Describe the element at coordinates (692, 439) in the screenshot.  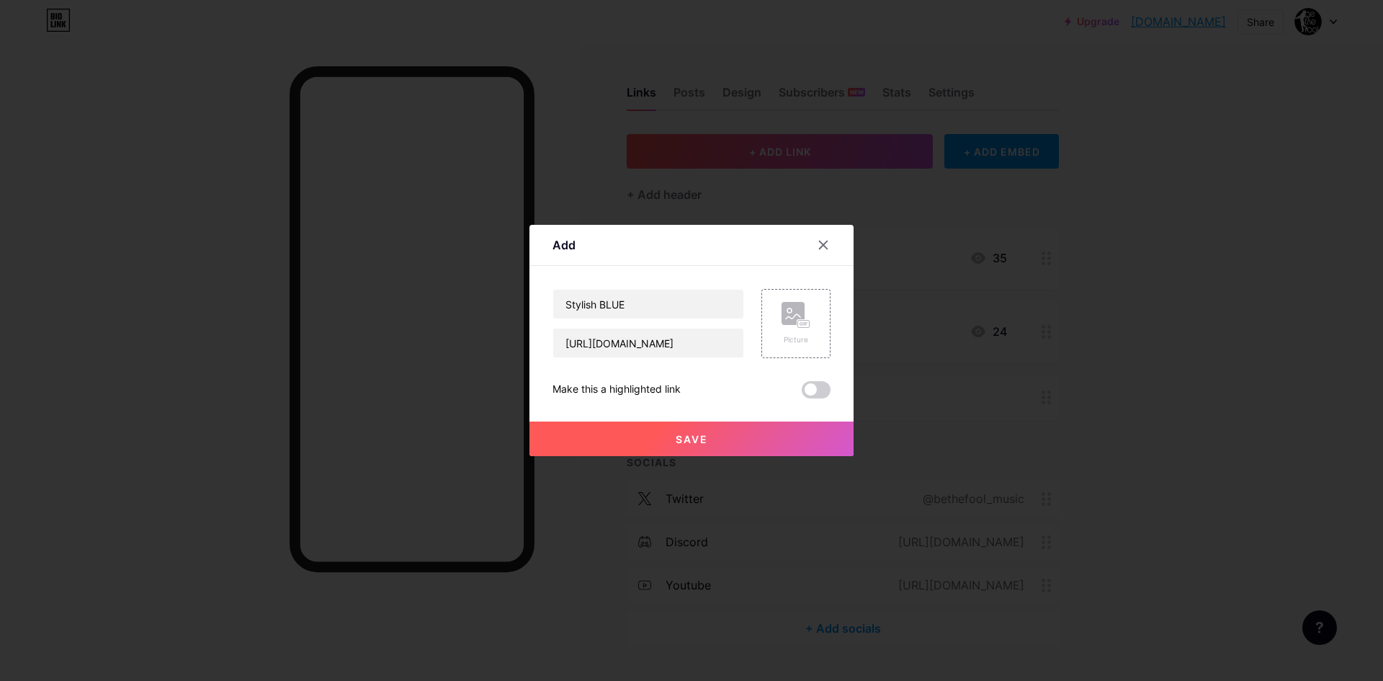
I see `span: Save` at that location.